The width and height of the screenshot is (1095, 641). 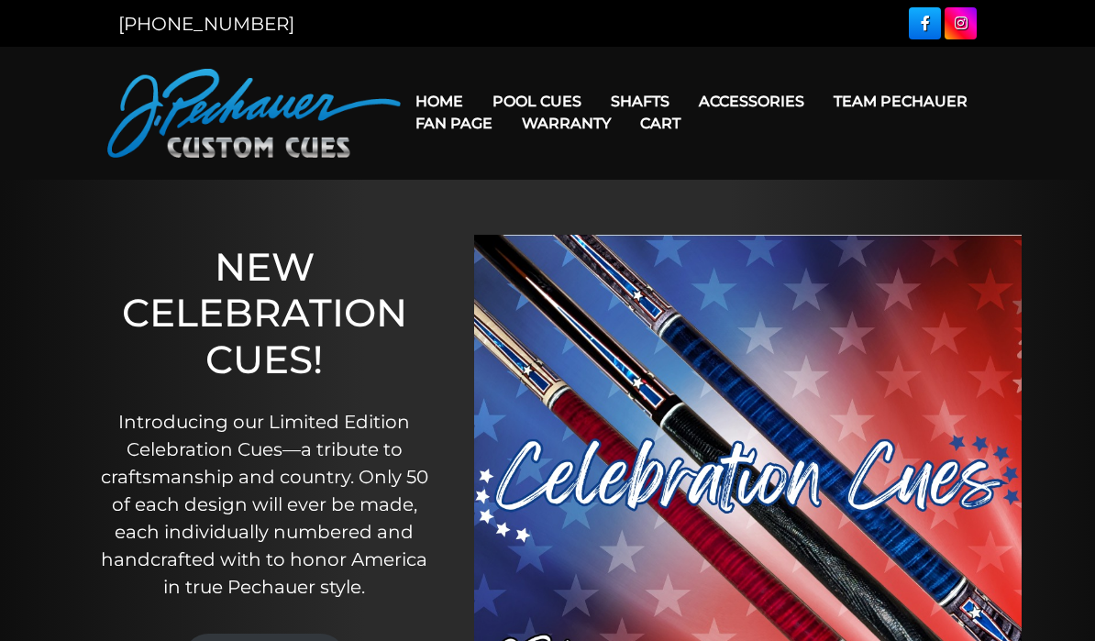 What do you see at coordinates (265, 313) in the screenshot?
I see `h1: NEW CELEBRATION CUES!` at bounding box center [265, 313].